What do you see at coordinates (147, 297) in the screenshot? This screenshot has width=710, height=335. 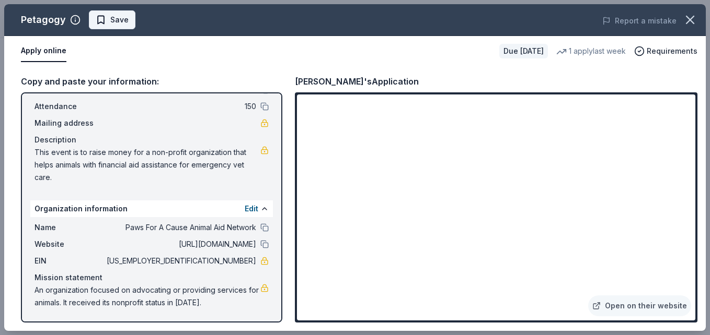 I see `span: An organization focused on advocating or providing services for animals. It received its nonprofi...` at bounding box center [147, 297].